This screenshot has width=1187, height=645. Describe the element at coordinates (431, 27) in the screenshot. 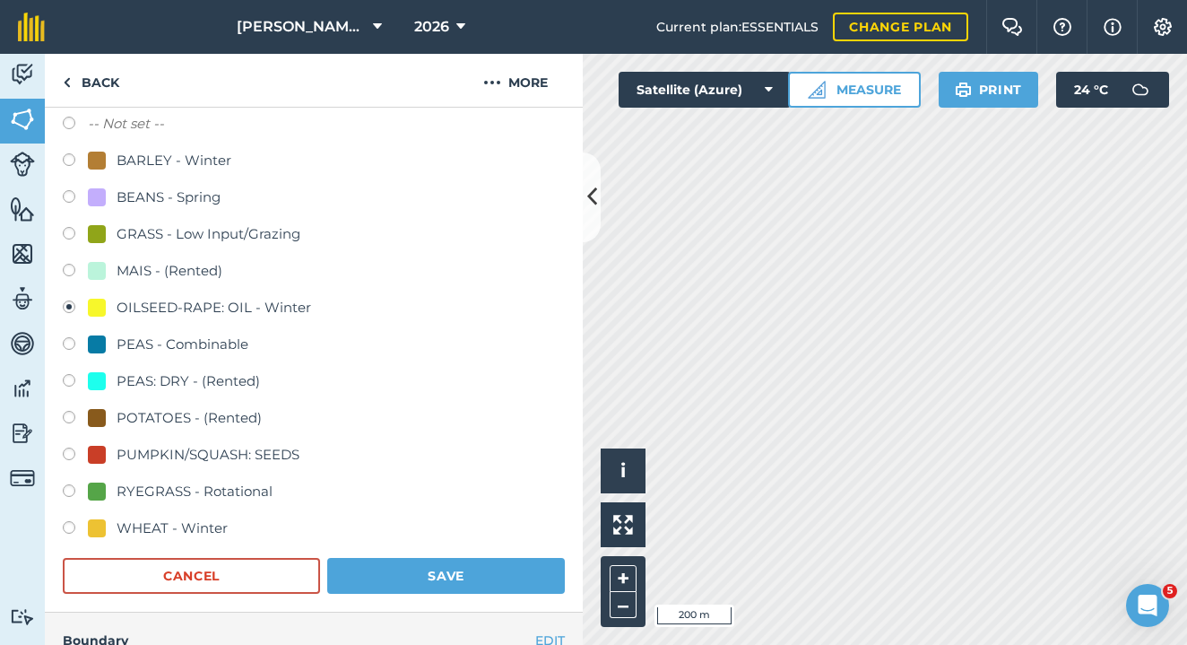

I see `span: 2026` at that location.